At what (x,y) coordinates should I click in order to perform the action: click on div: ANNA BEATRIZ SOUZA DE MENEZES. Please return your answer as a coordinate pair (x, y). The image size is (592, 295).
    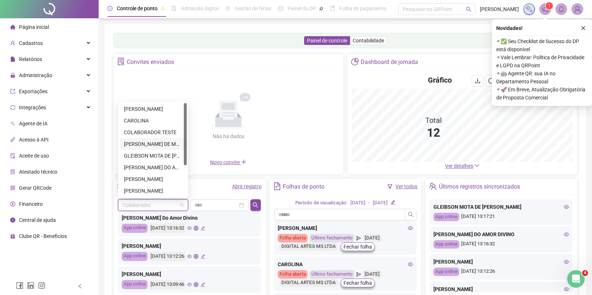
    Looking at the image, I should click on (153, 109).